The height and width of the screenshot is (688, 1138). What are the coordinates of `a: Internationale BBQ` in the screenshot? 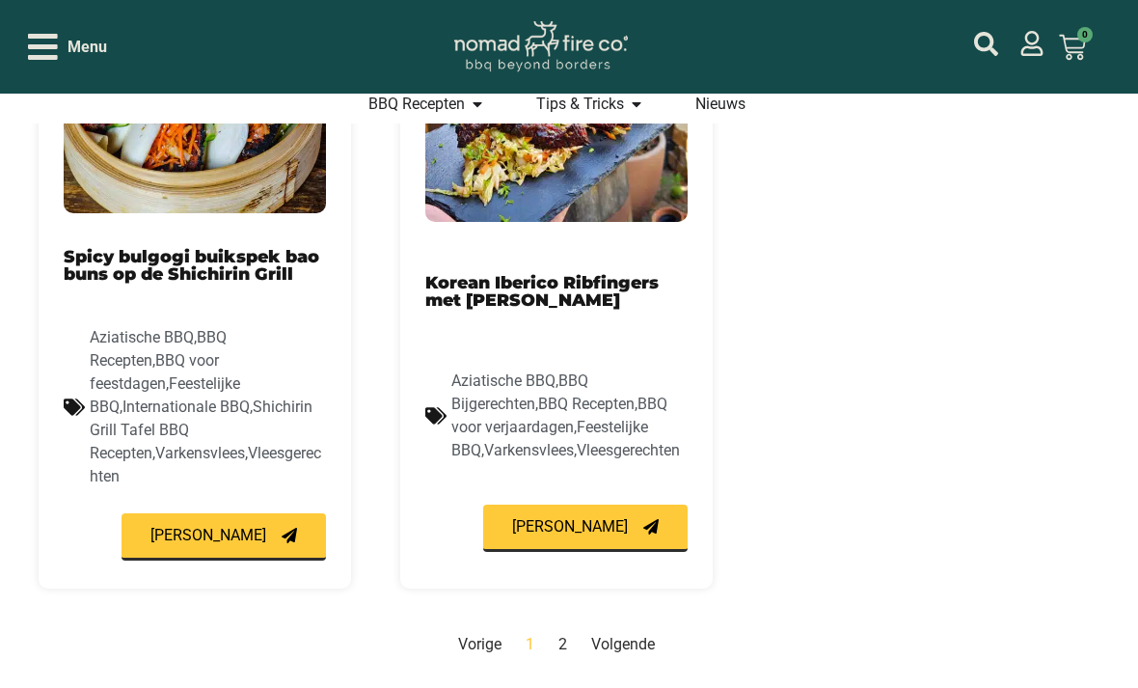 It's located at (186, 406).